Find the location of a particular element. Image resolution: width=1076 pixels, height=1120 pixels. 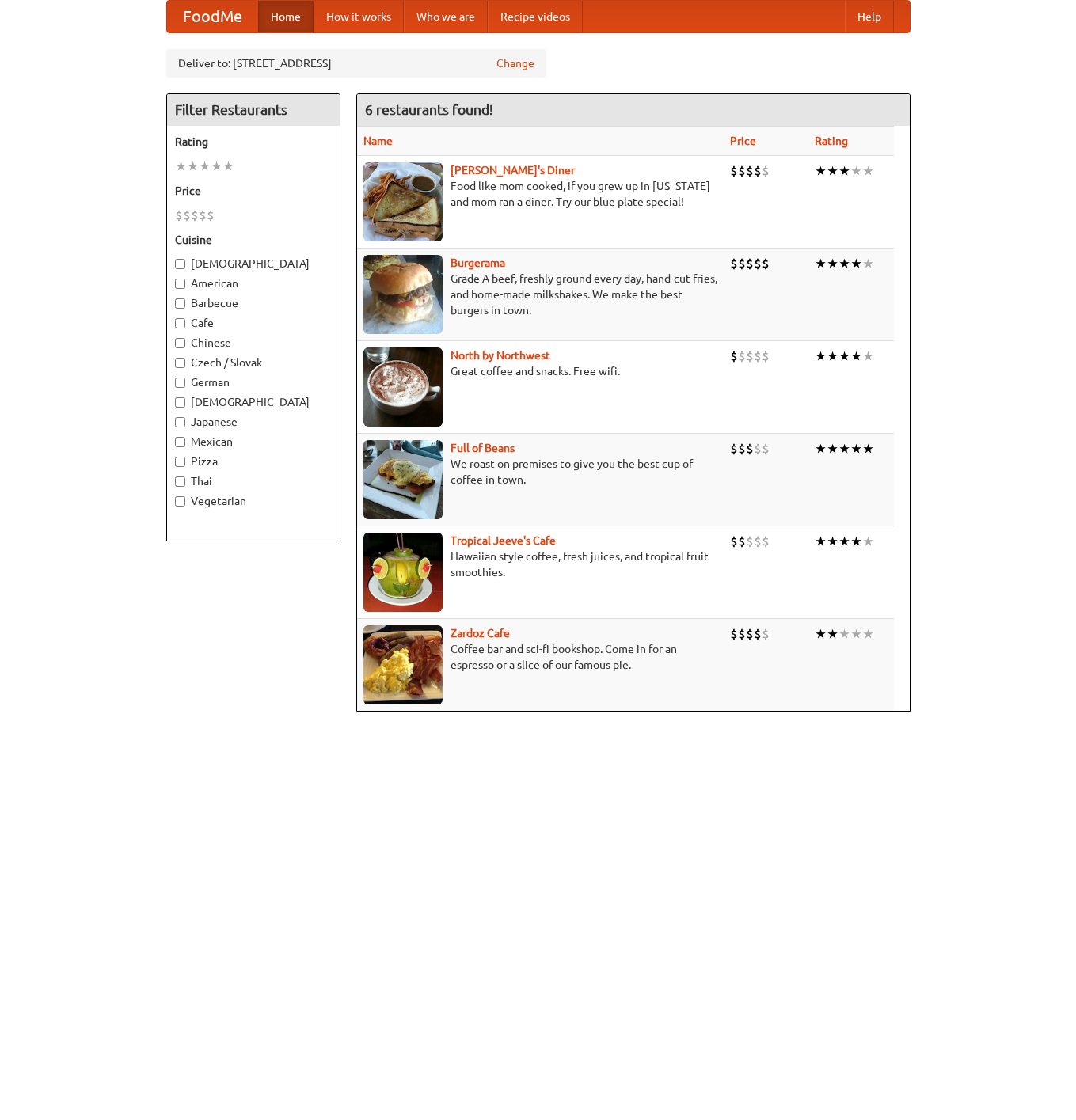

input: Cafe is located at coordinates (180, 322).